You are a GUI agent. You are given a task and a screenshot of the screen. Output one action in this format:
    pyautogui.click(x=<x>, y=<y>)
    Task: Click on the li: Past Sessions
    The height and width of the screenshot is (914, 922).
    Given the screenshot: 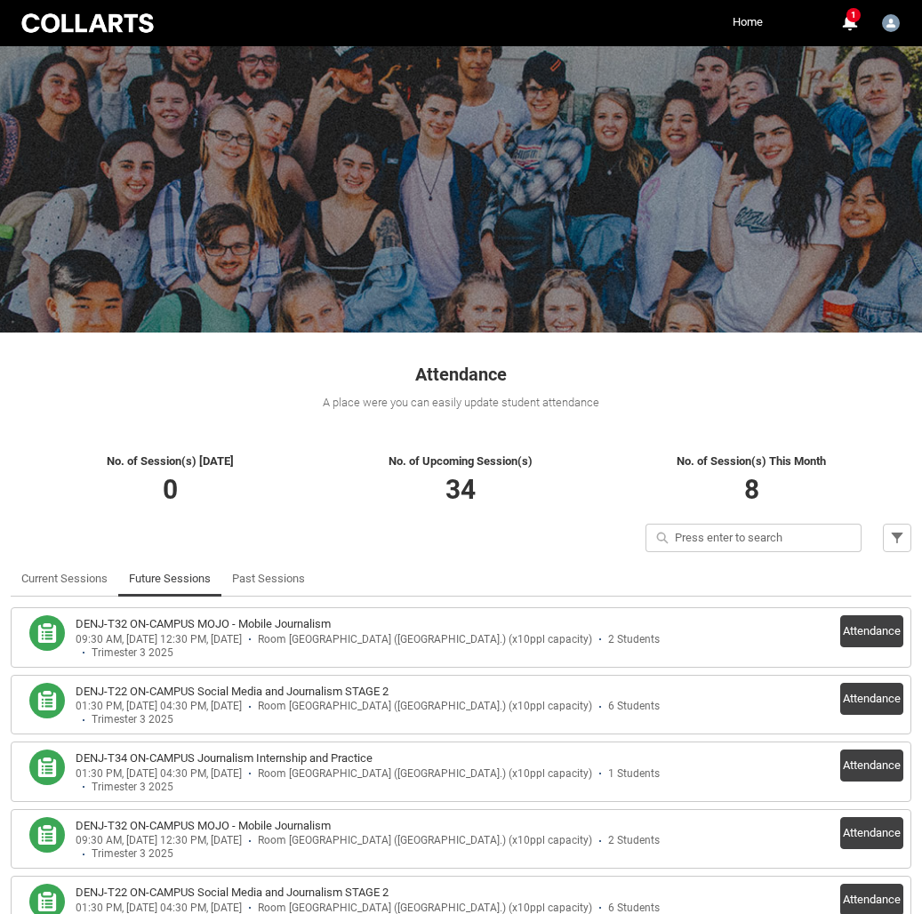 What is the action you would take?
    pyautogui.click(x=269, y=579)
    